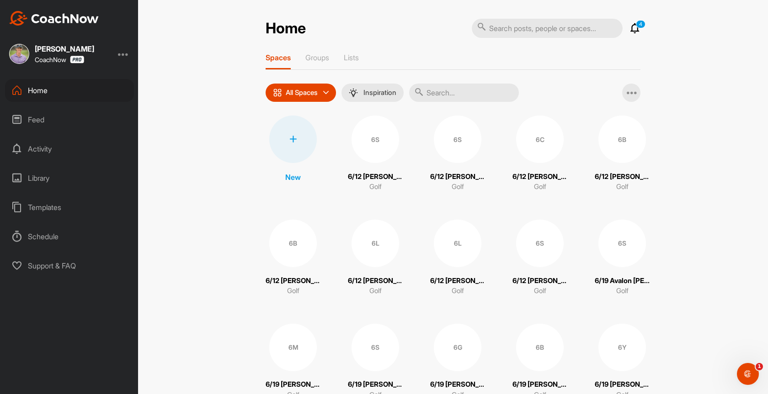  I want to click on img: CoachNow, so click(54, 18).